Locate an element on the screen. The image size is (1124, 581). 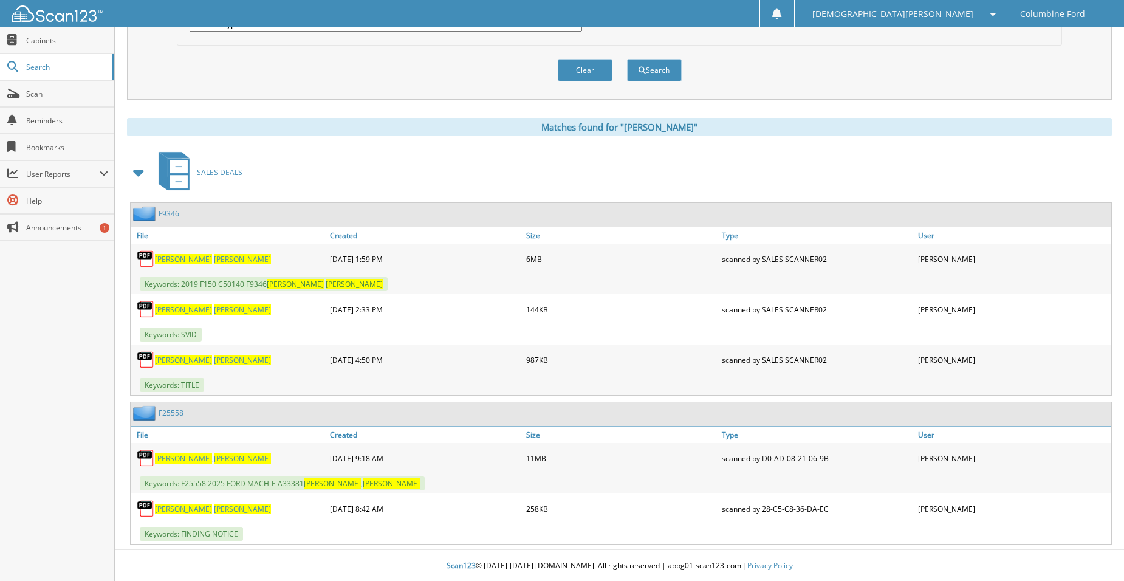
a: F9346 is located at coordinates (169, 213).